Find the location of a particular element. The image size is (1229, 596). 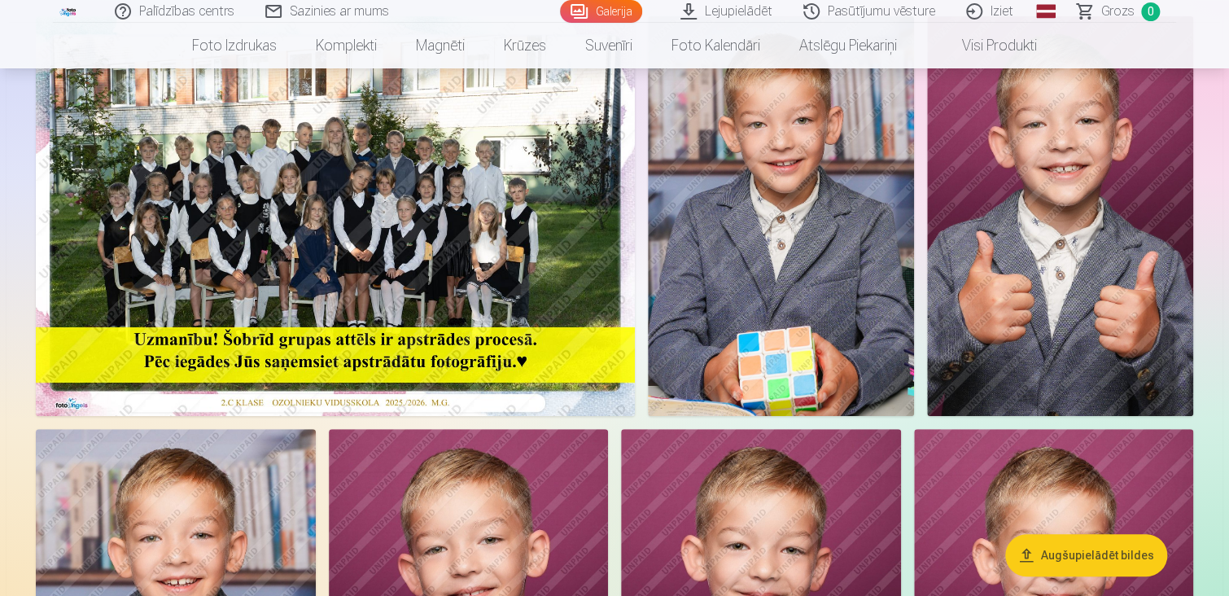

span: Grozs is located at coordinates (1118, 11).